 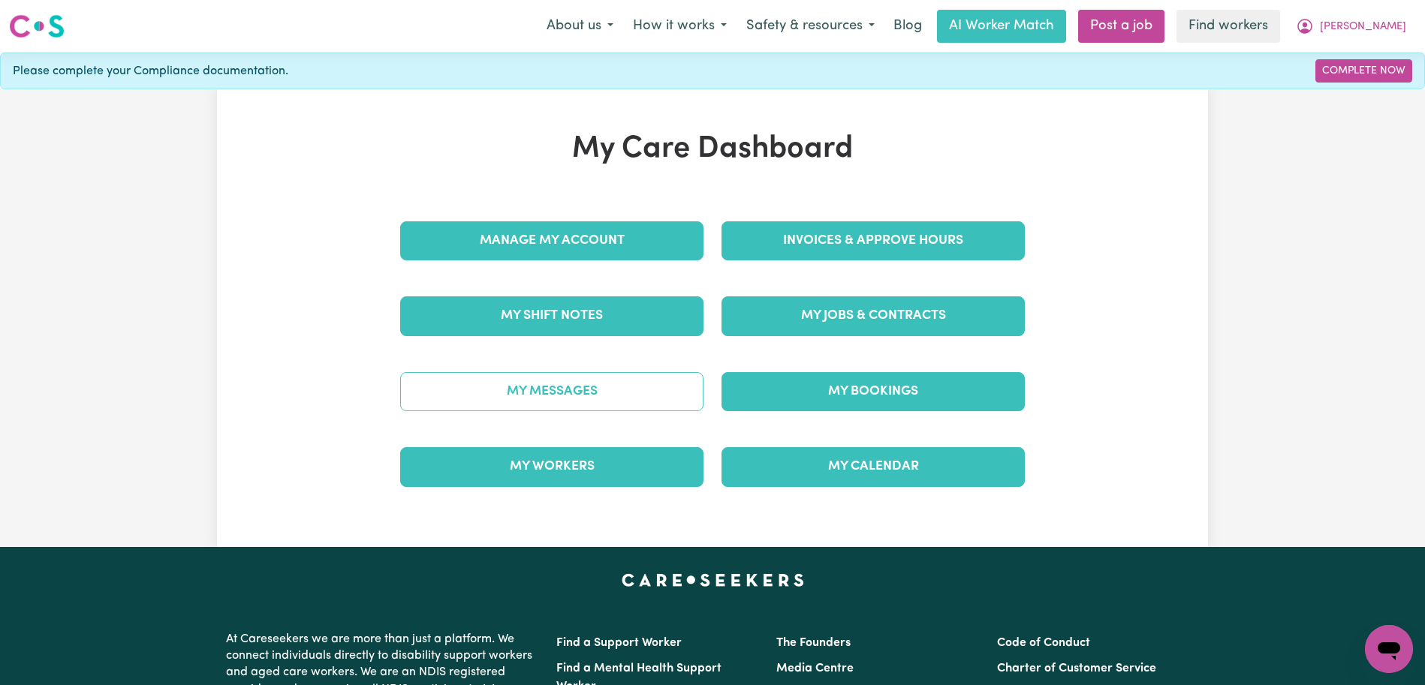 I want to click on a: Post a job, so click(x=1121, y=26).